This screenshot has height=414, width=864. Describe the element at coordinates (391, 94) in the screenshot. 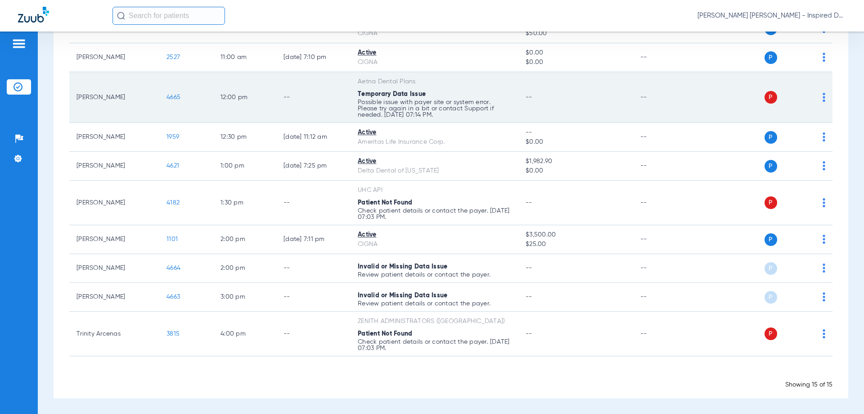

I see `span: Temporary Data Issue` at that location.